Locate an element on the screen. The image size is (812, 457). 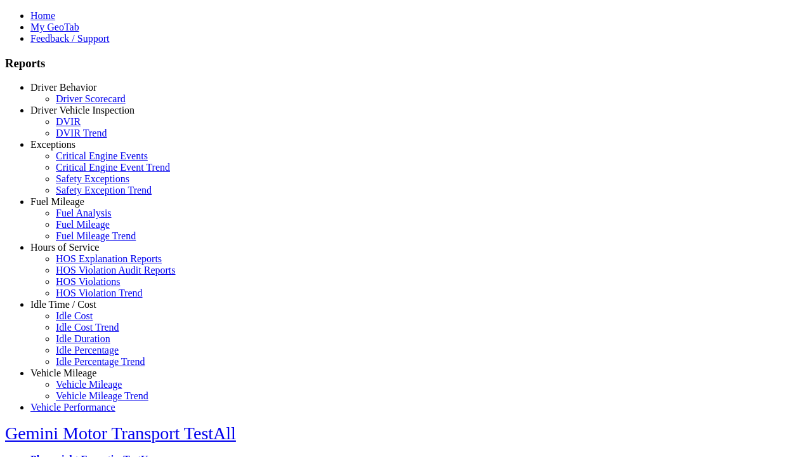
a: Driver Scorecard is located at coordinates (91, 98).